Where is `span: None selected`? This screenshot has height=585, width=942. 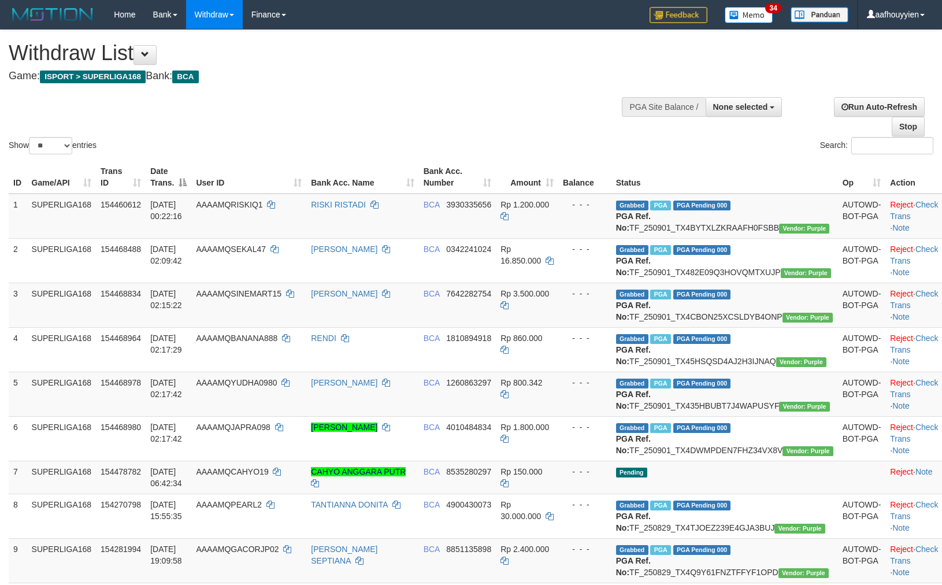
span: None selected is located at coordinates (740, 107).